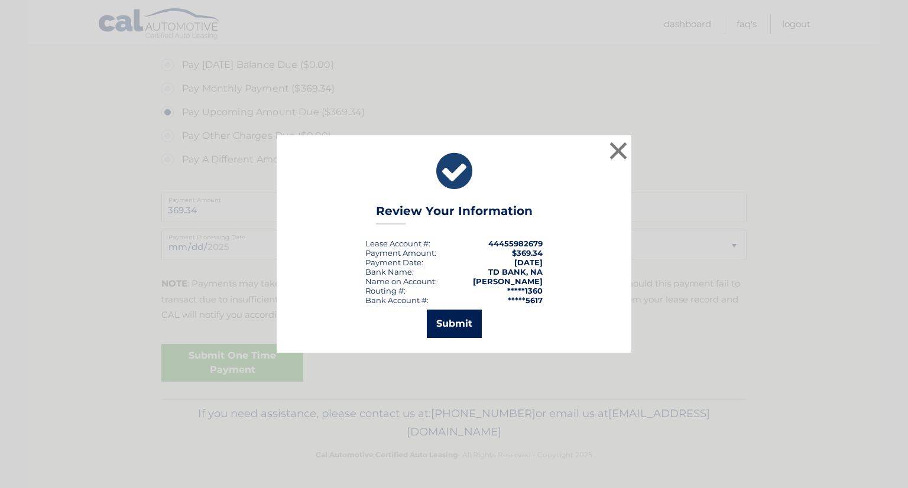 The height and width of the screenshot is (488, 908). I want to click on div: Bank Account #:, so click(396, 300).